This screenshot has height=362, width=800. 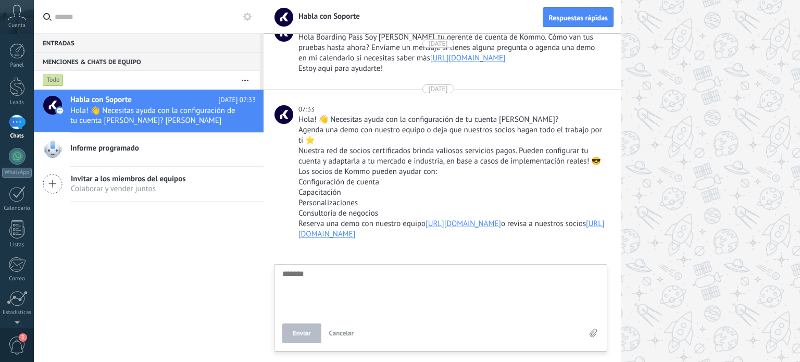 What do you see at coordinates (147, 61) in the screenshot?
I see `div: Menciones & Chats de equipo` at bounding box center [147, 61].